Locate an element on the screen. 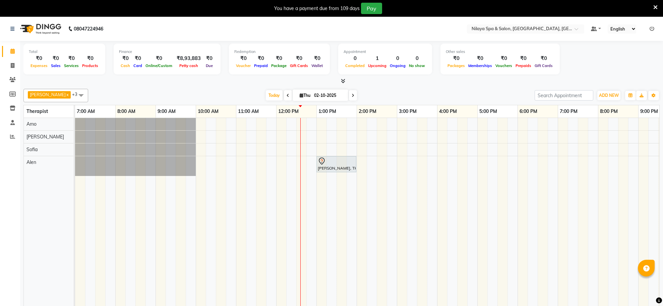 This screenshot has width=663, height=306. a: 7:00 AM is located at coordinates (86, 111).